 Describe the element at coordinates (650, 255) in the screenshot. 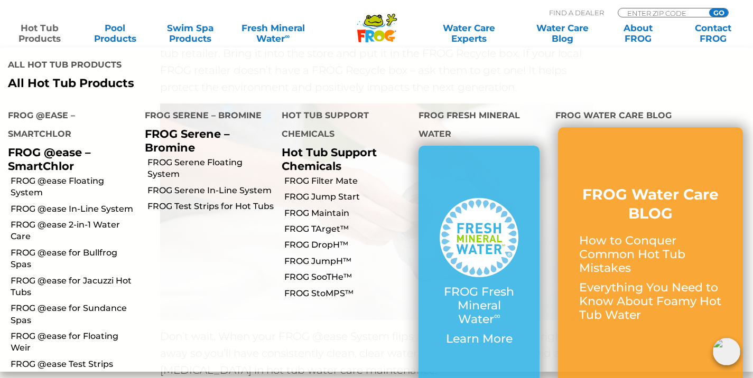

I see `p: How to Conquer Common Hot Tub Mistakes` at that location.